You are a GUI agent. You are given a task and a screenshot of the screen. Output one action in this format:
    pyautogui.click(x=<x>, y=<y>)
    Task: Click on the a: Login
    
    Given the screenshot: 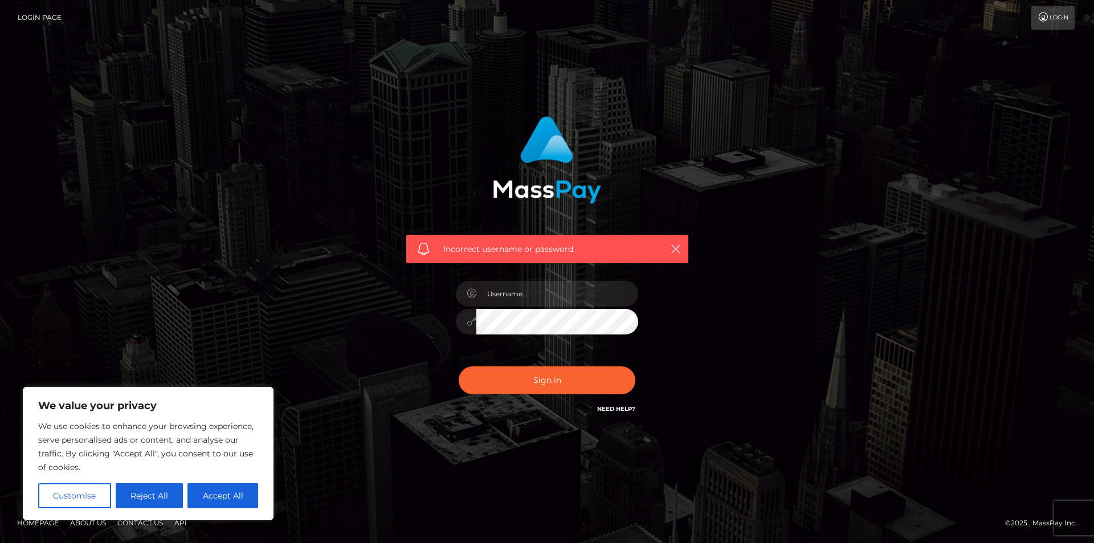 What is the action you would take?
    pyautogui.click(x=1053, y=18)
    